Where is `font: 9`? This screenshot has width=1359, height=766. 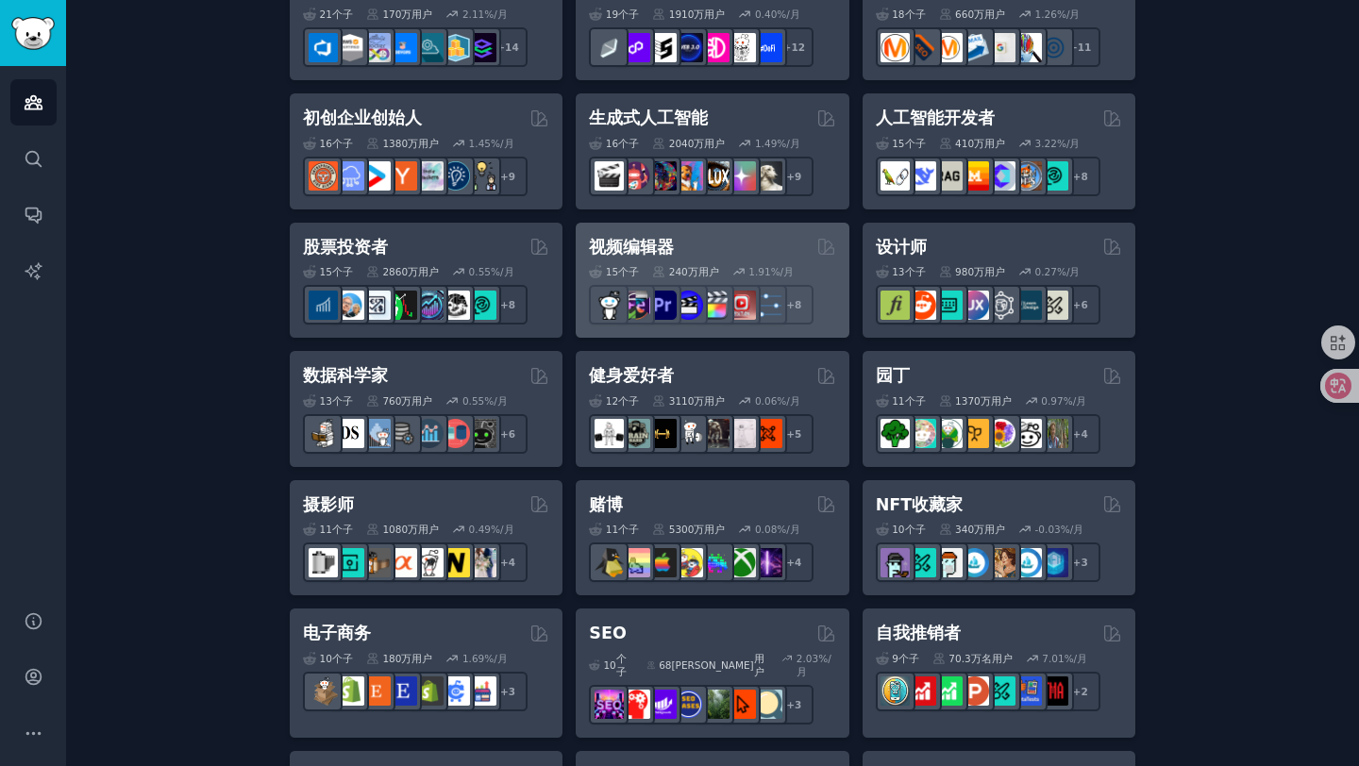
font: 9 is located at coordinates (894, 659).